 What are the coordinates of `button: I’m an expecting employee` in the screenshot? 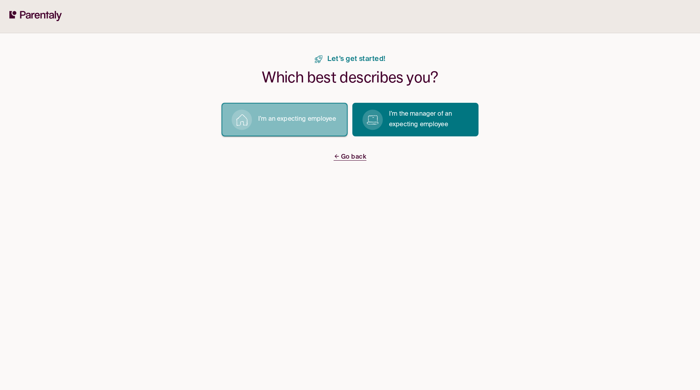 It's located at (284, 119).